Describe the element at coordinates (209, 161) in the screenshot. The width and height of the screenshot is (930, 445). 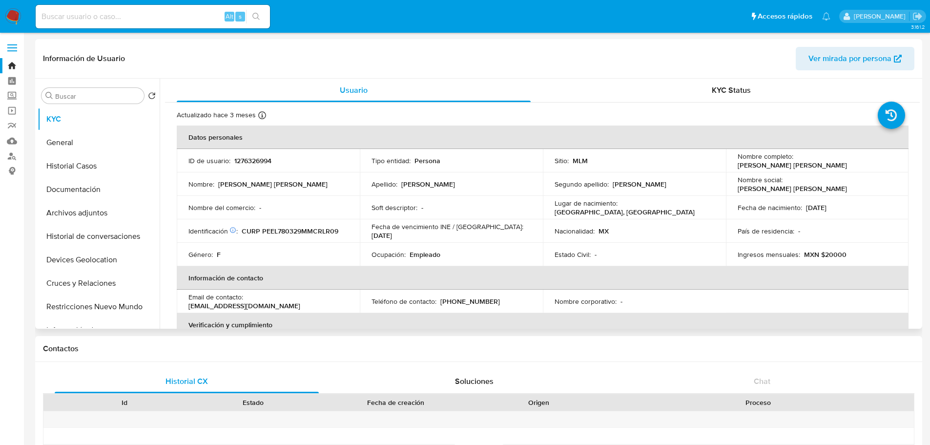
I see `p: ID de usuario :` at that location.